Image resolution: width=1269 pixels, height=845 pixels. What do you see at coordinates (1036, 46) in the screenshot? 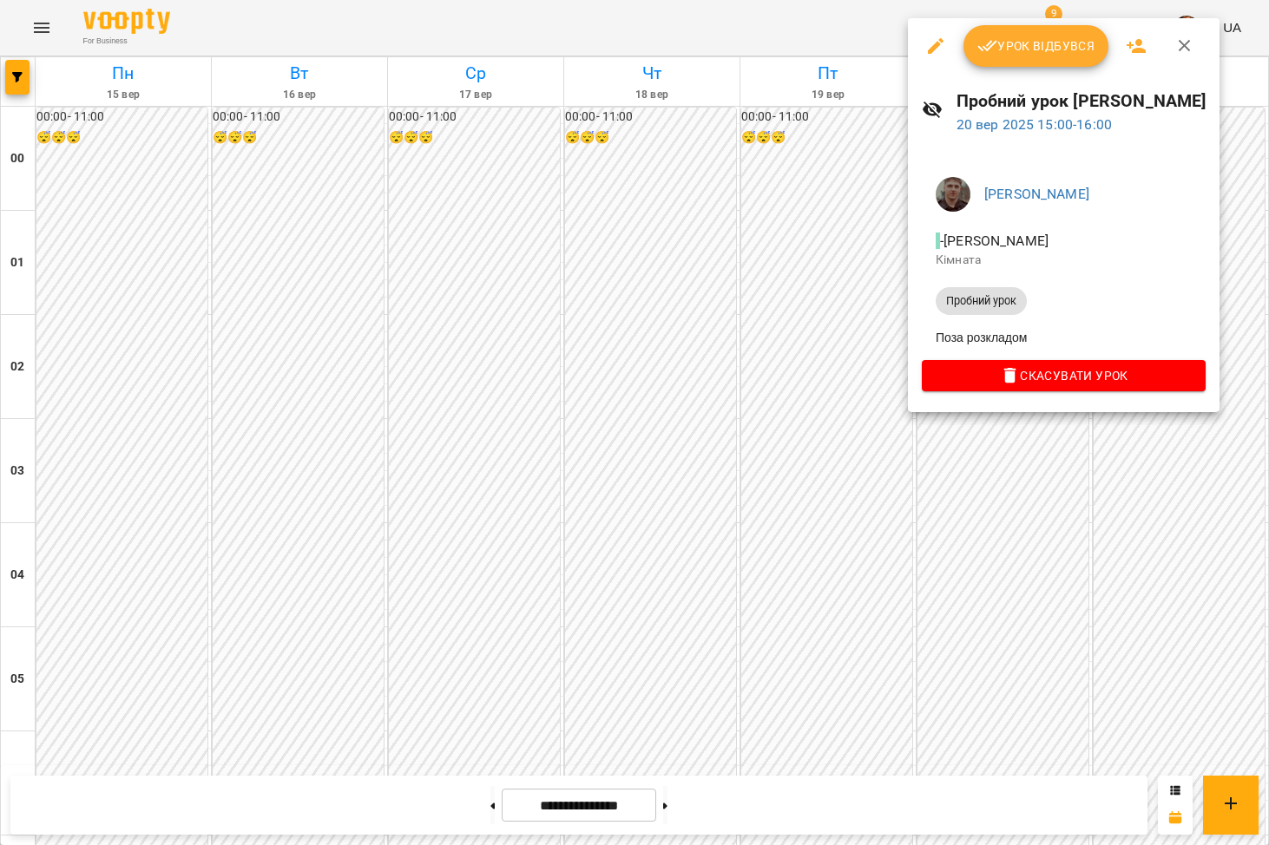
I see `span: Урок відбувся` at bounding box center [1036, 46].